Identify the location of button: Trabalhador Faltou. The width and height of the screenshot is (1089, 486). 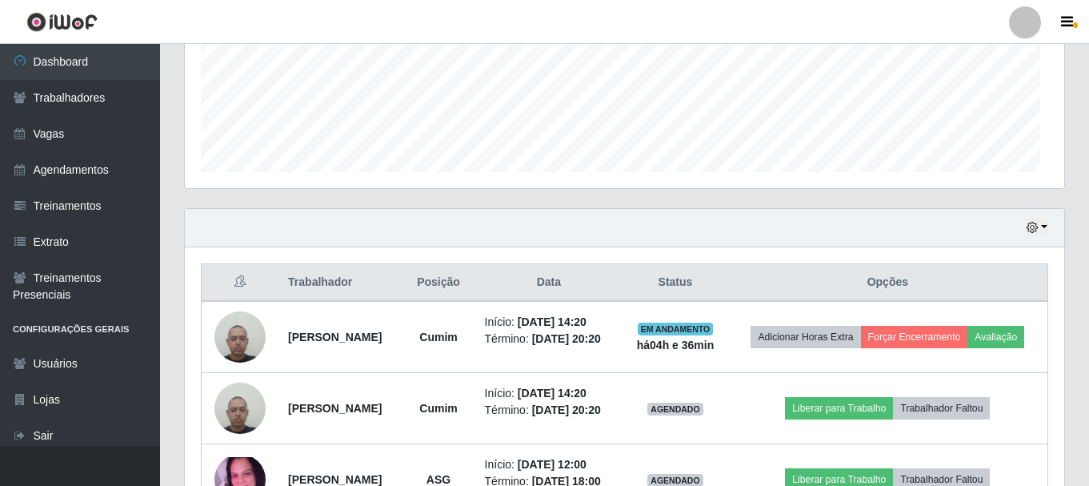
(941, 408).